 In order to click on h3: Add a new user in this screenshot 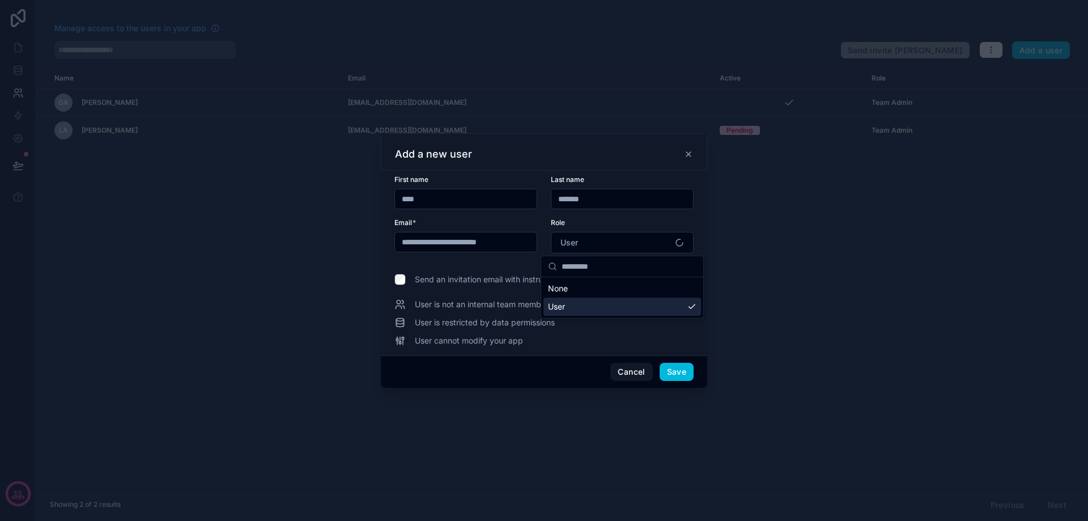, I will do `click(434, 154)`.